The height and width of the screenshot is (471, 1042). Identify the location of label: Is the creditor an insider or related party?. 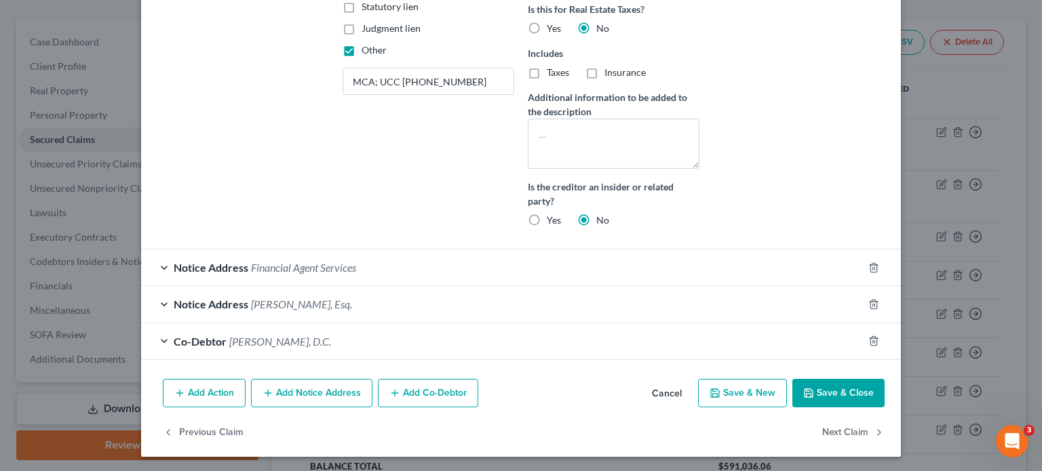
(613, 194).